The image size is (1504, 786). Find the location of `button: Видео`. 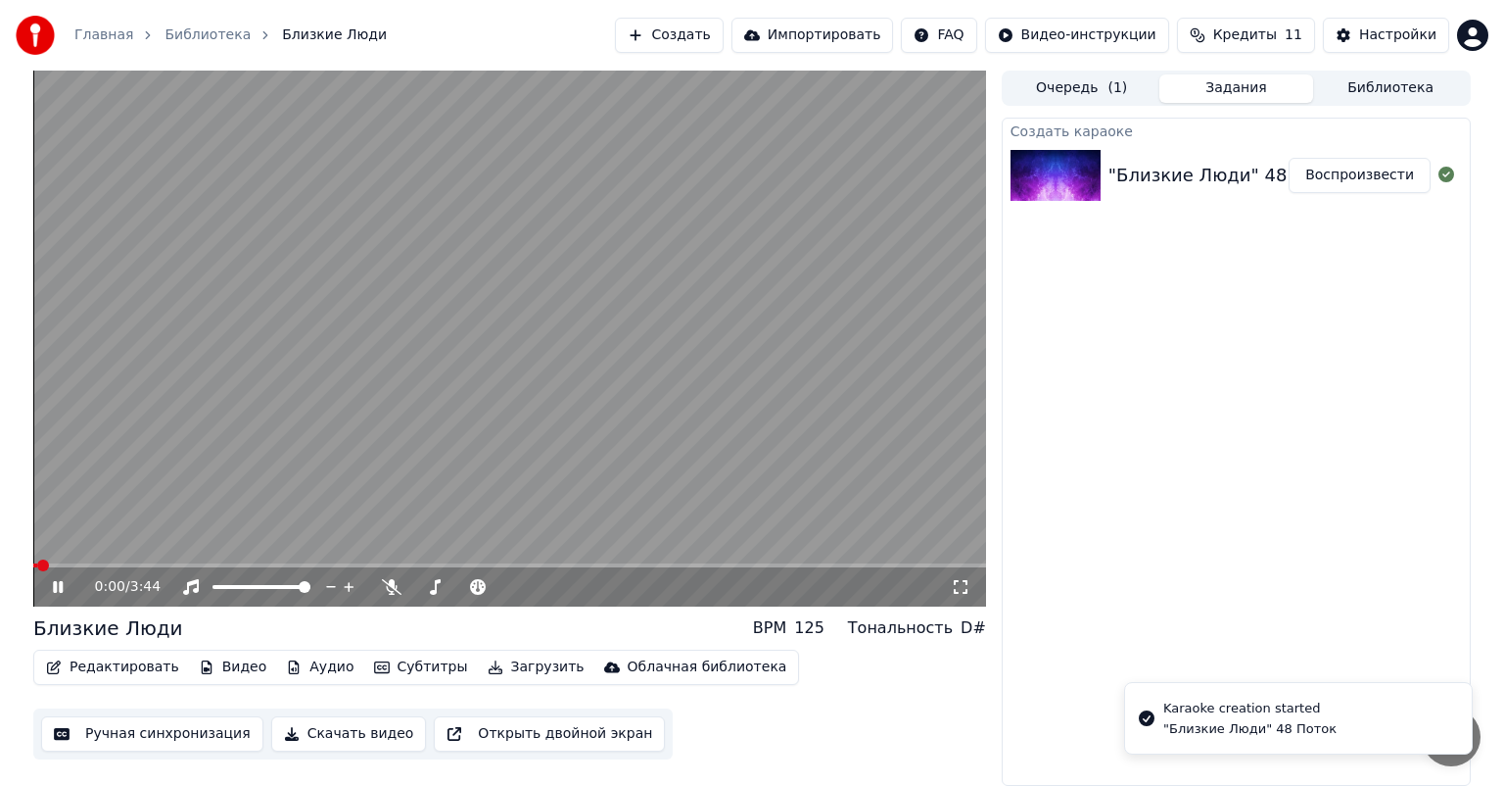

button: Видео is located at coordinates (233, 667).